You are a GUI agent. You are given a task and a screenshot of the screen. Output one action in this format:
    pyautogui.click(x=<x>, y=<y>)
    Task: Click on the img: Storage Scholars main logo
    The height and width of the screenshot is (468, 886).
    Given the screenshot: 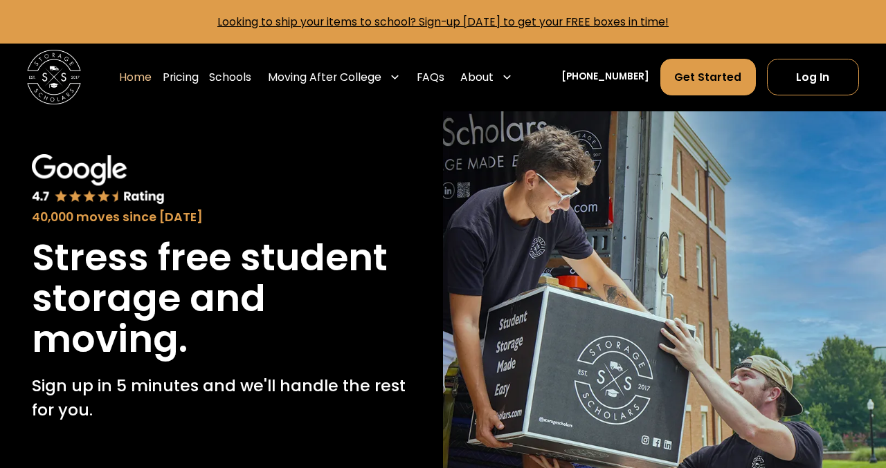 What is the action you would take?
    pyautogui.click(x=54, y=77)
    